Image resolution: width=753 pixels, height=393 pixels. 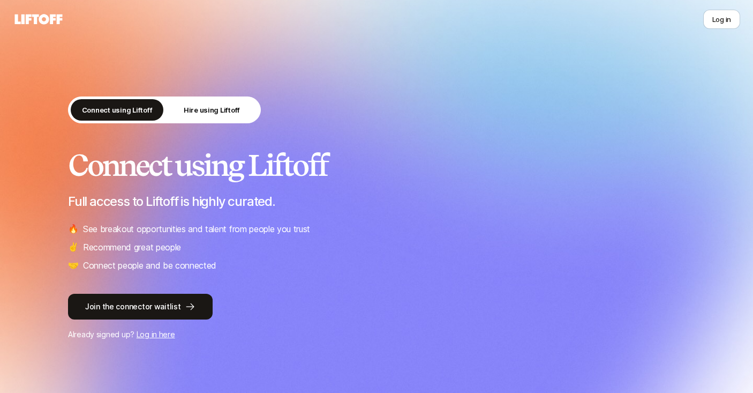 What do you see at coordinates (197, 229) in the screenshot?
I see `p: See breakout opportunities and talent from people you trust` at bounding box center [197, 229].